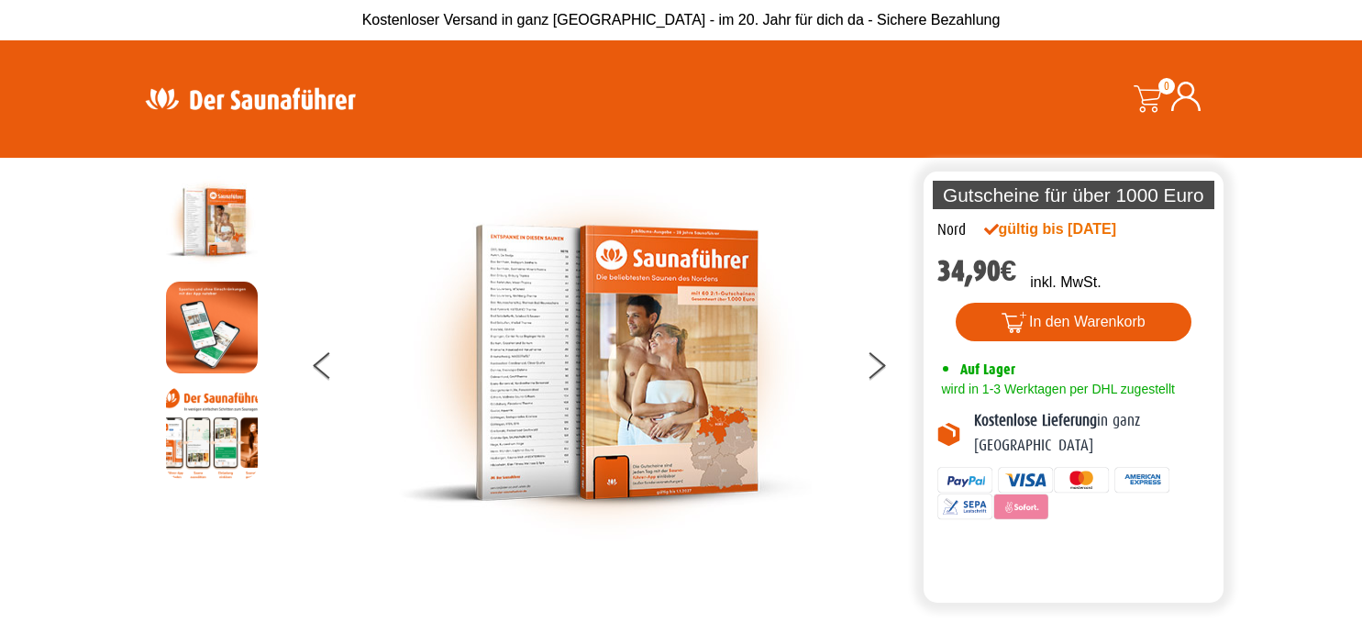 This screenshot has height=622, width=1362. Describe the element at coordinates (1073, 322) in the screenshot. I see `button: In den Warenkorb` at that location.